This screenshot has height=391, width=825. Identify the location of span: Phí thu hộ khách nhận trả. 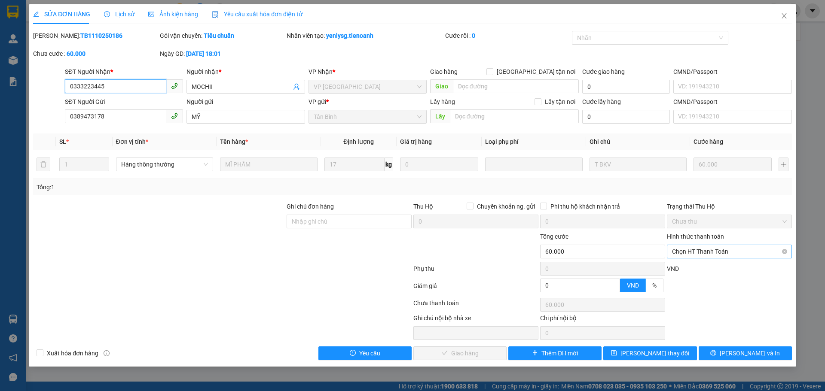
(585, 207).